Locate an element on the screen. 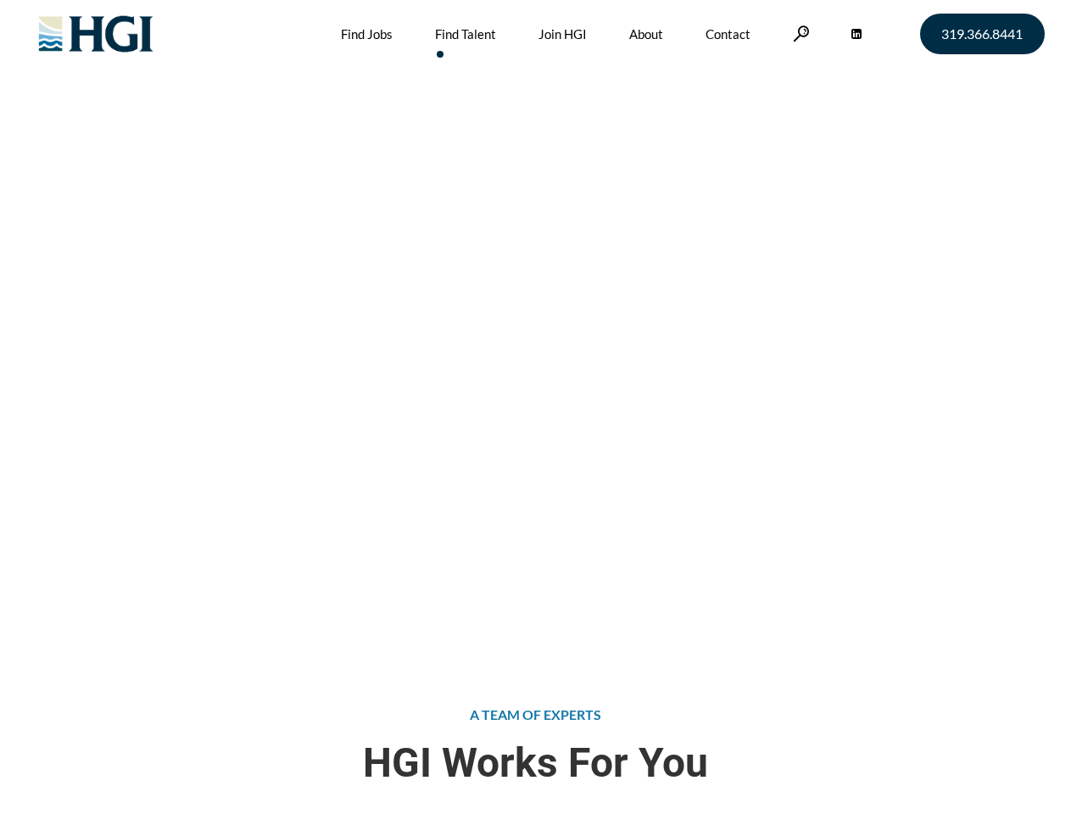 Image resolution: width=1071 pixels, height=814 pixels. span: HGI Works For You is located at coordinates (536, 762).